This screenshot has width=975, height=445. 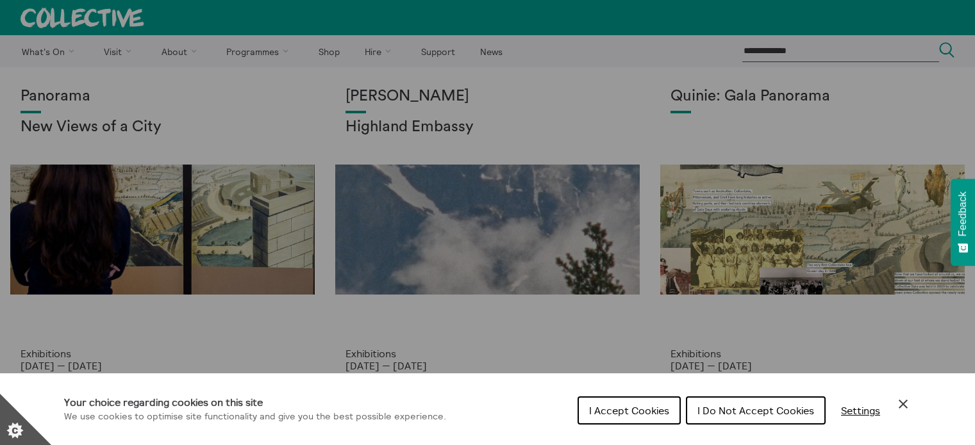 What do you see at coordinates (629, 411) in the screenshot?
I see `span: I Accept Cookies` at bounding box center [629, 411].